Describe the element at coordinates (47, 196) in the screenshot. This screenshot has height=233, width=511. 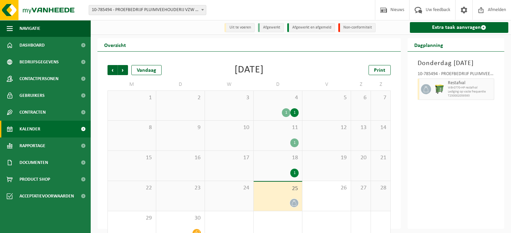
I see `span: Acceptatievoorwaarden` at that location.